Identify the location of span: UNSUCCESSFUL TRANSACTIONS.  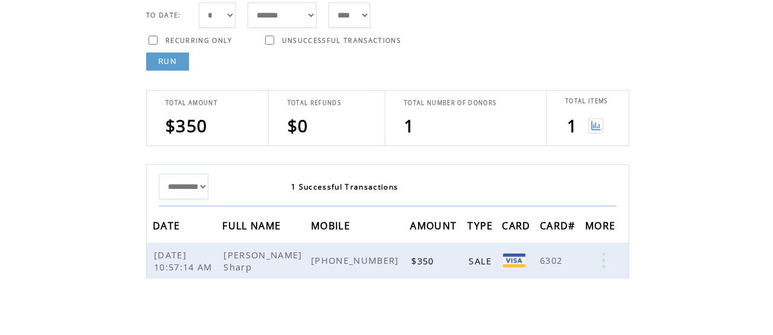
(341, 40).